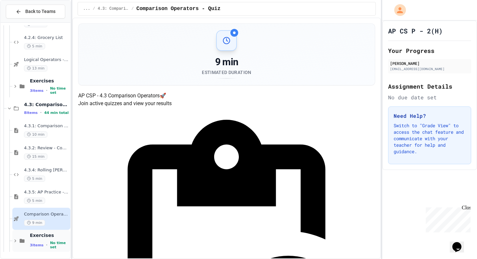 This screenshot has height=259, width=477. What do you see at coordinates (226, 62) in the screenshot?
I see `div: 9 min` at bounding box center [226, 62].